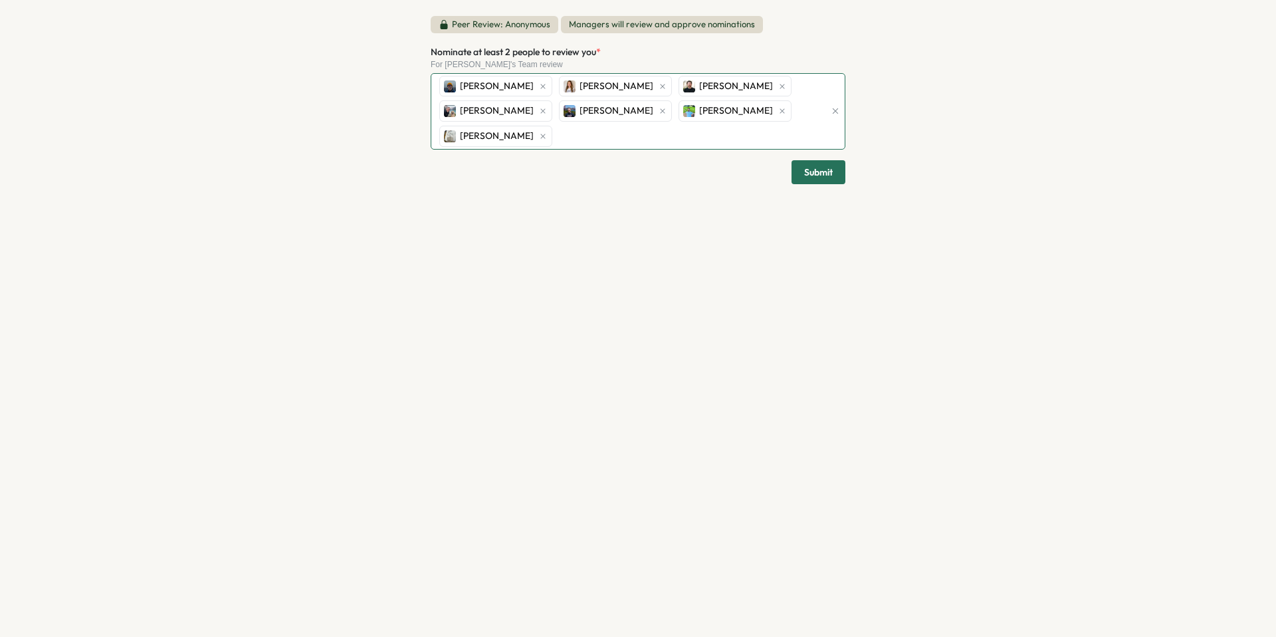 This screenshot has height=637, width=1276. I want to click on img: Burhan Qazi, so click(450, 86).